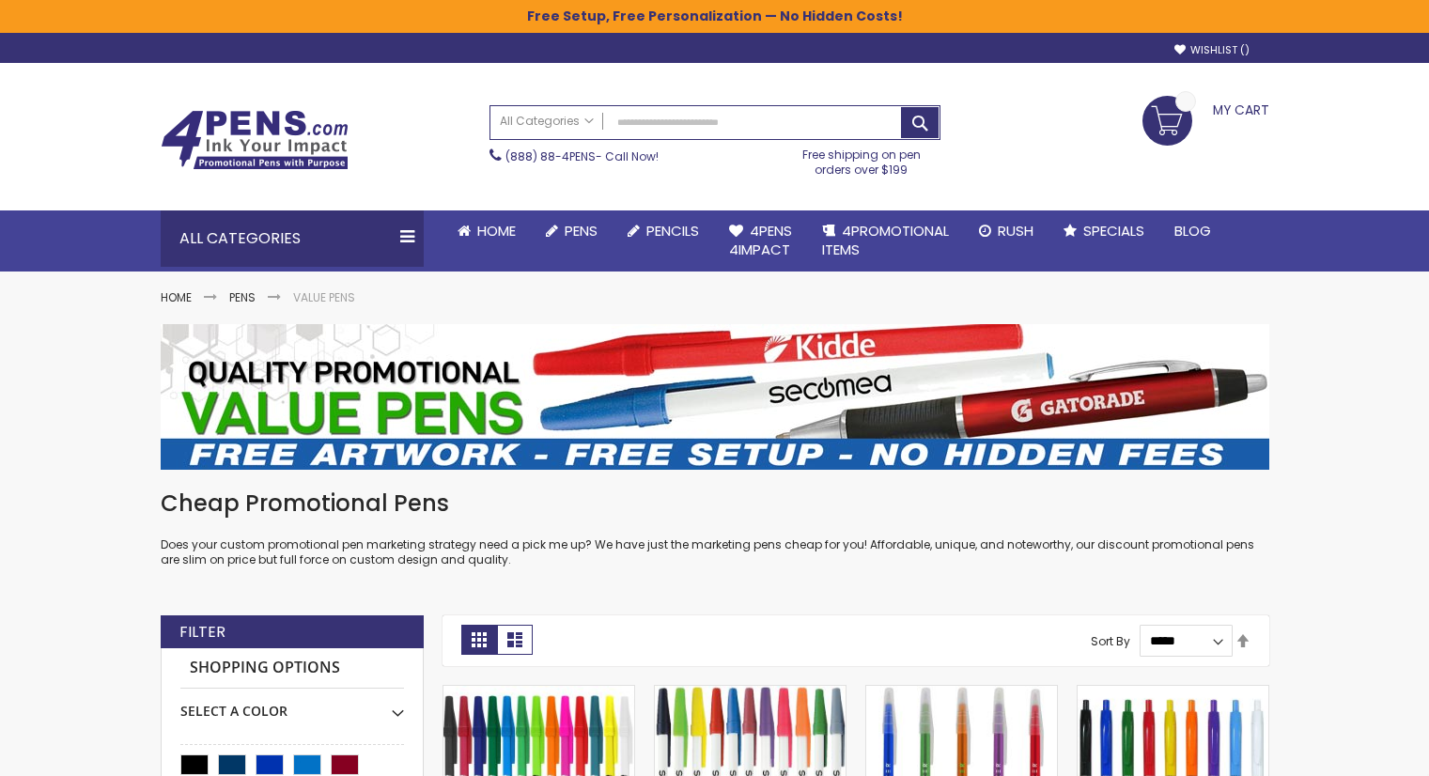 This screenshot has width=1429, height=776. What do you see at coordinates (547, 121) in the screenshot?
I see `span: All Categories` at bounding box center [547, 121].